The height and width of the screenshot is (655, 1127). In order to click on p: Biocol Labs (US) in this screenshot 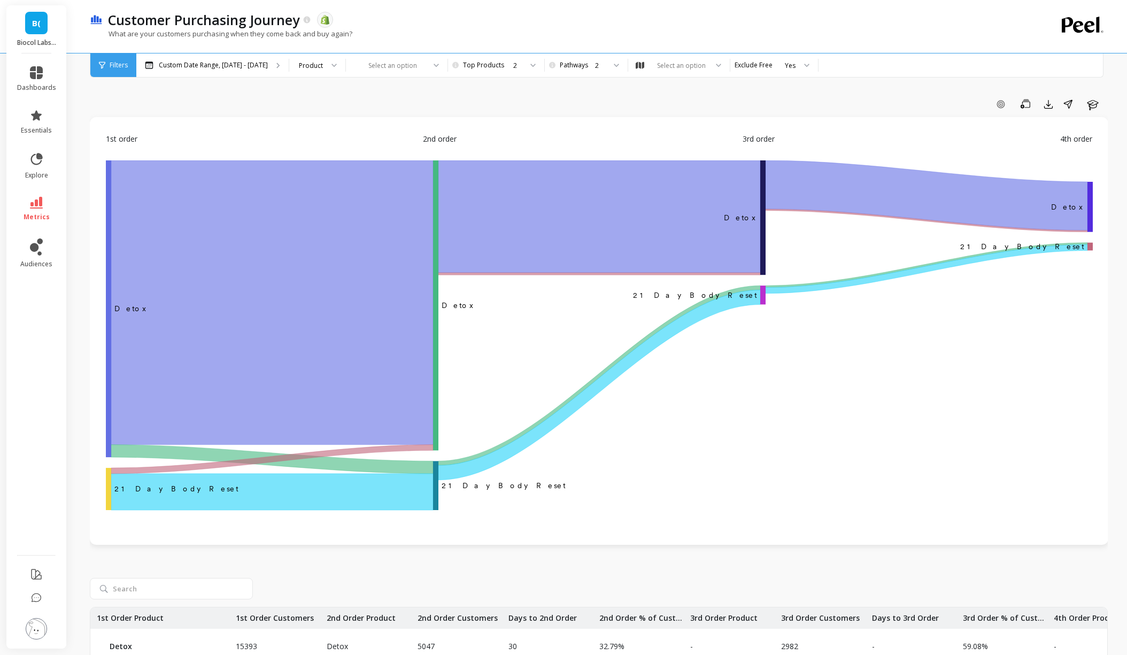, I will do `click(36, 43)`.